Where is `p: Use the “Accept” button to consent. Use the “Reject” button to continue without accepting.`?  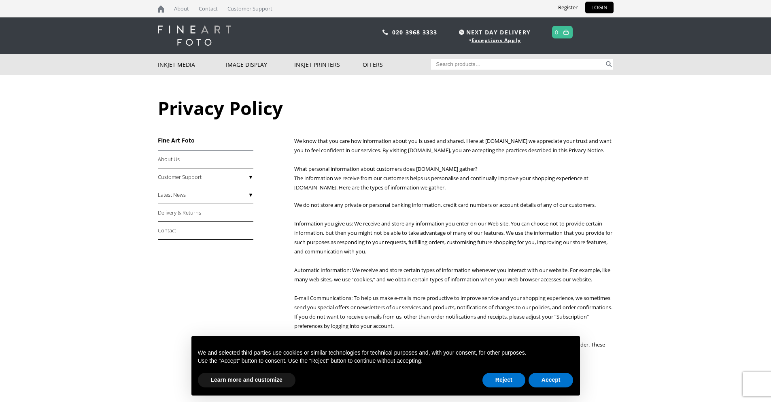 p: Use the “Accept” button to consent. Use the “Reject” button to continue without accepting. is located at coordinates (386, 361).